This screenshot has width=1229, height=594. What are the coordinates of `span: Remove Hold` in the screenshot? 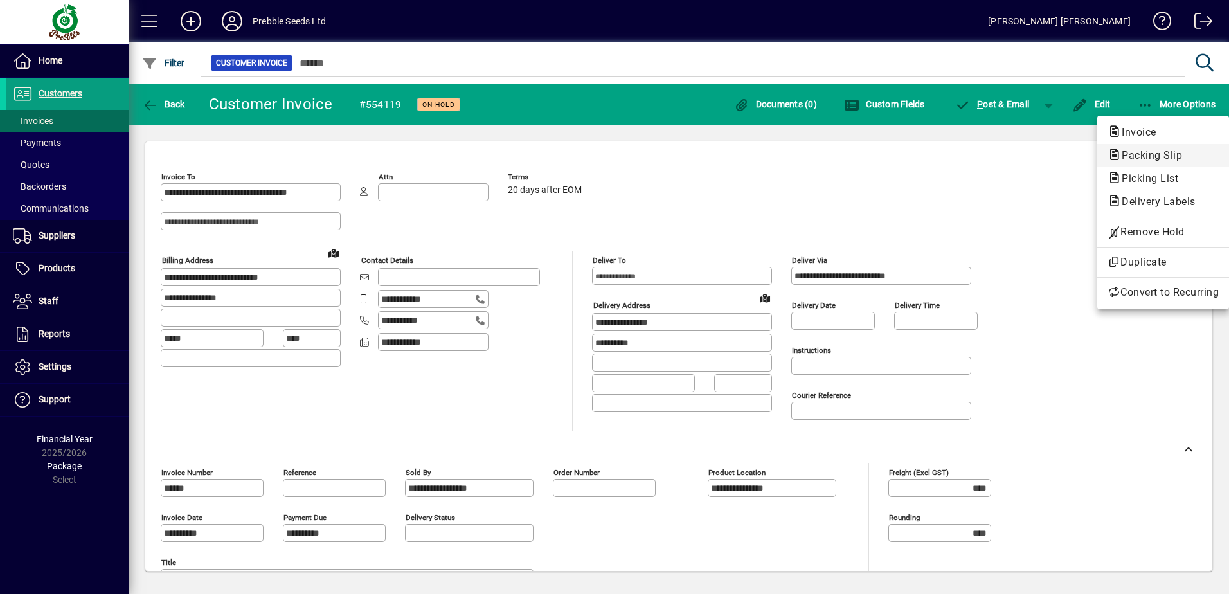 It's located at (1163, 232).